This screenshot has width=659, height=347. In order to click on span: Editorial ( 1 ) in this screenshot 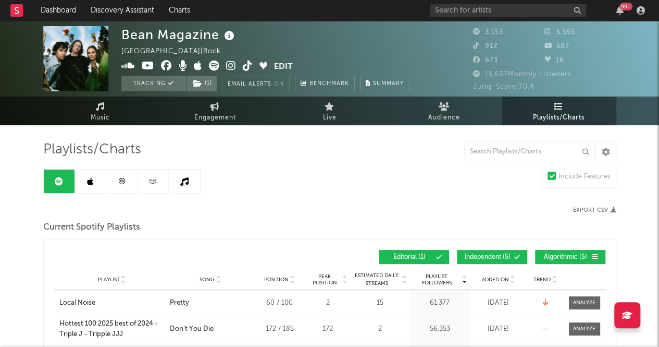, I will do `click(410, 257)`.